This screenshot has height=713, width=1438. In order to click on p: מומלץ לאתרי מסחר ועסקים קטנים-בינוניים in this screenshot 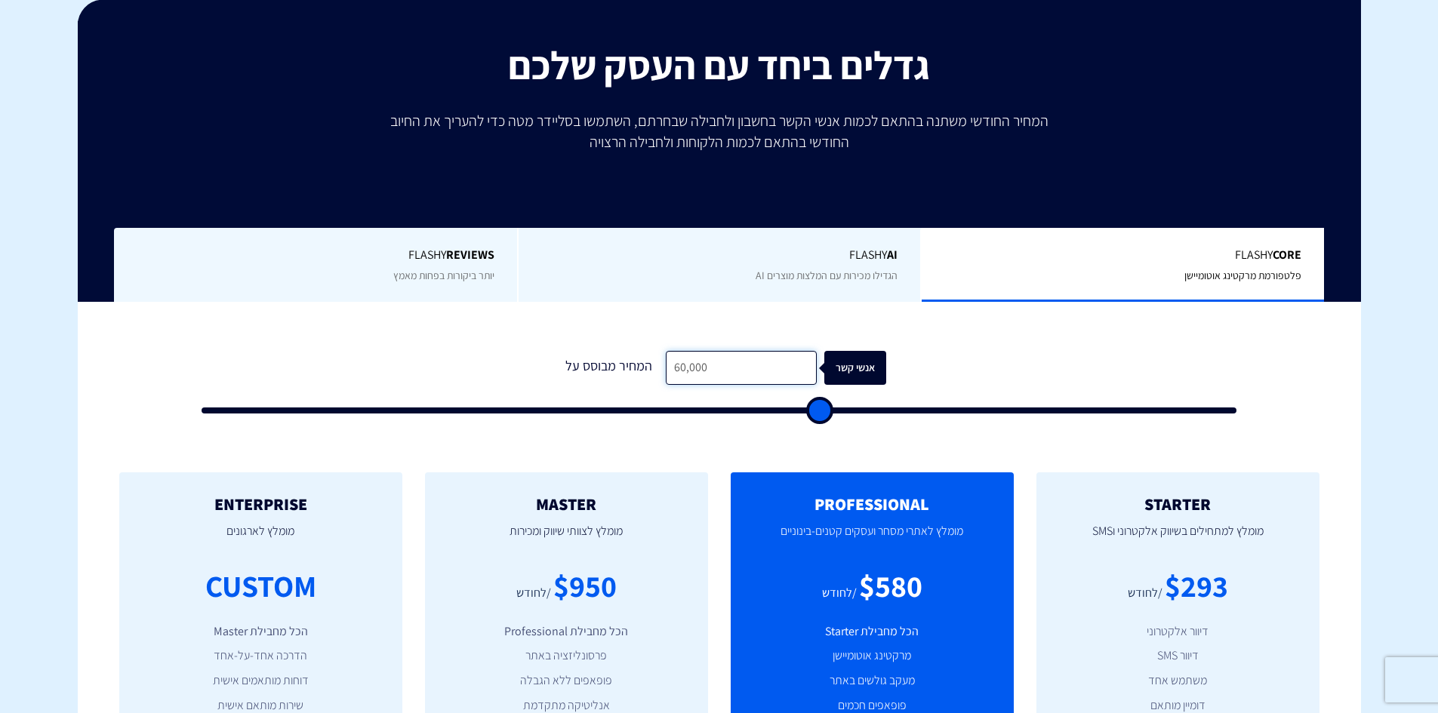, I will do `click(872, 539)`.